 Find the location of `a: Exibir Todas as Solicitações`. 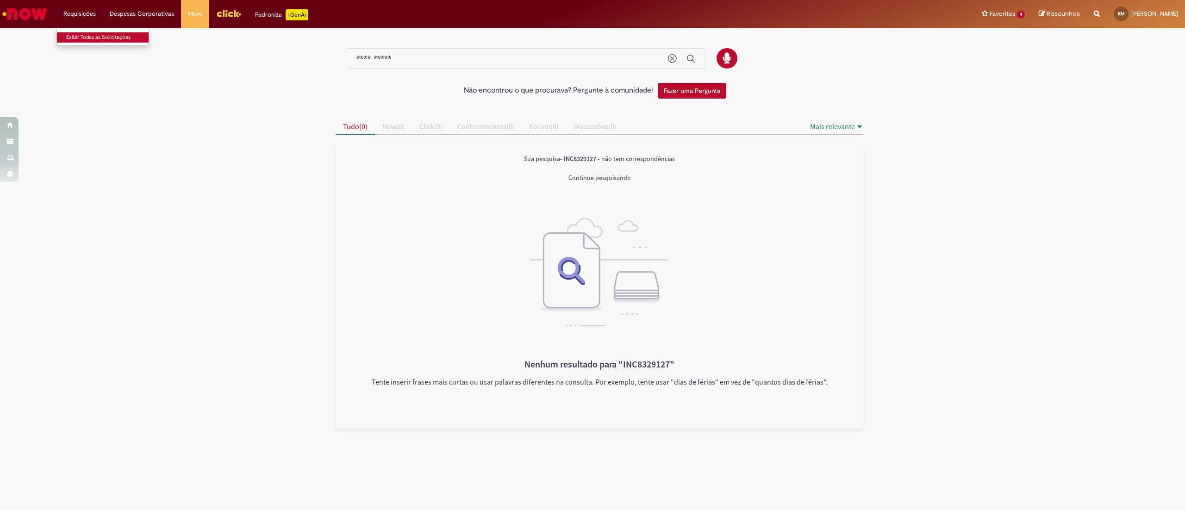

a: Exibir Todas as Solicitações is located at coordinates (108, 37).